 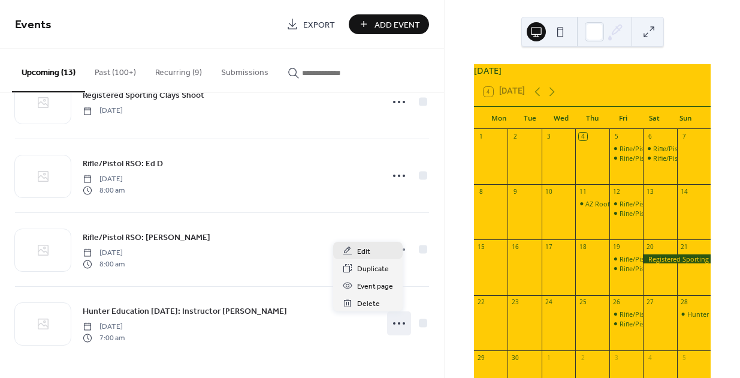 What do you see at coordinates (677, 258) in the screenshot?
I see `div: Registered Sporting Clays Shoot` at bounding box center [677, 258].